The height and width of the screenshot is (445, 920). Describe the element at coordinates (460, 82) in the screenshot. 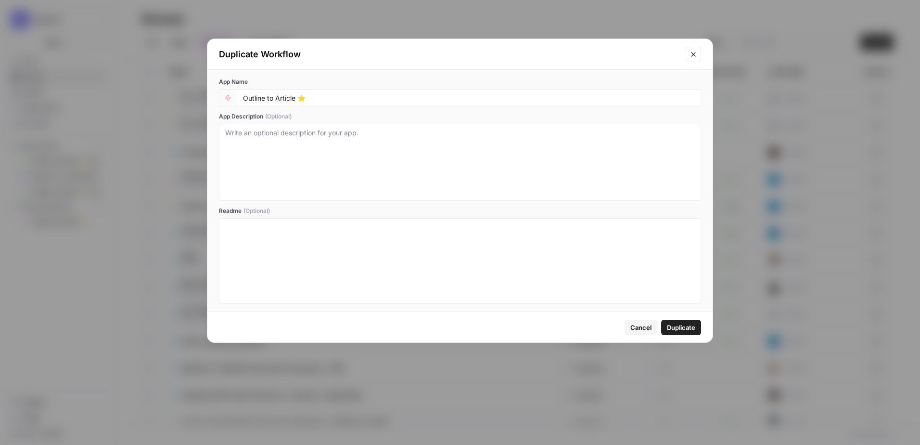

I see `label: App Name` at that location.